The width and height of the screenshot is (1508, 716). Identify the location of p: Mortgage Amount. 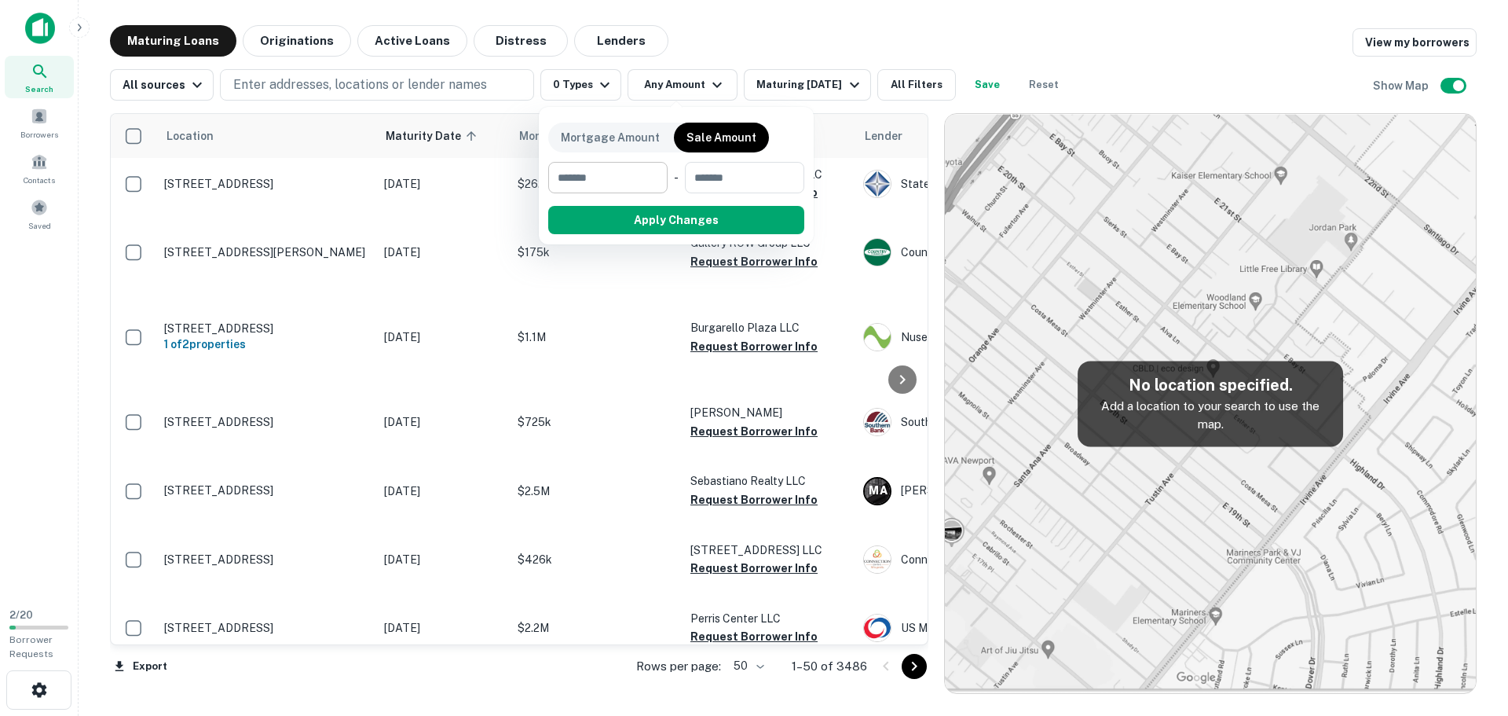
(610, 137).